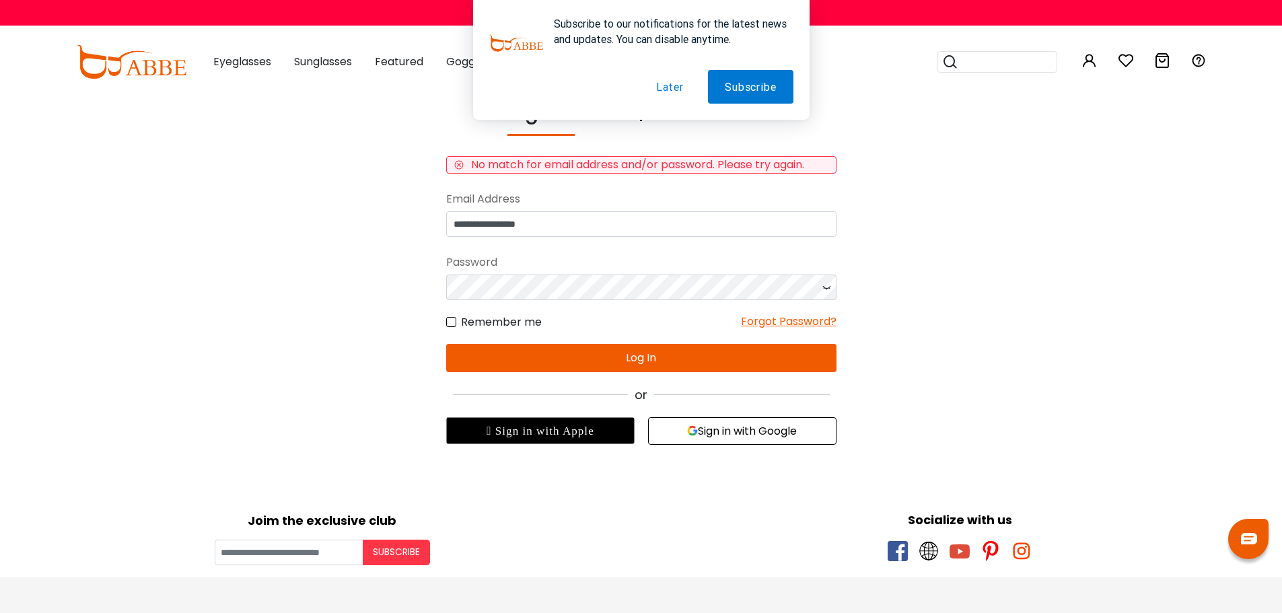  I want to click on span: youtube, so click(960, 551).